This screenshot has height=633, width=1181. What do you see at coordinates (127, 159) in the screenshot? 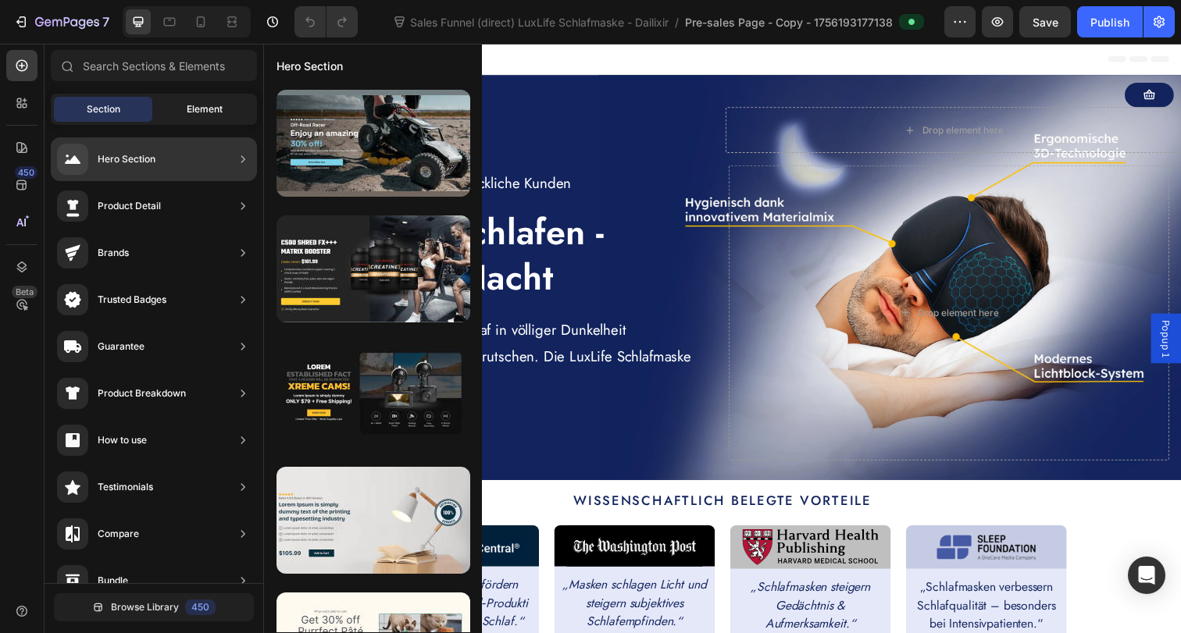
I see `div: Hero Section` at bounding box center [127, 159].